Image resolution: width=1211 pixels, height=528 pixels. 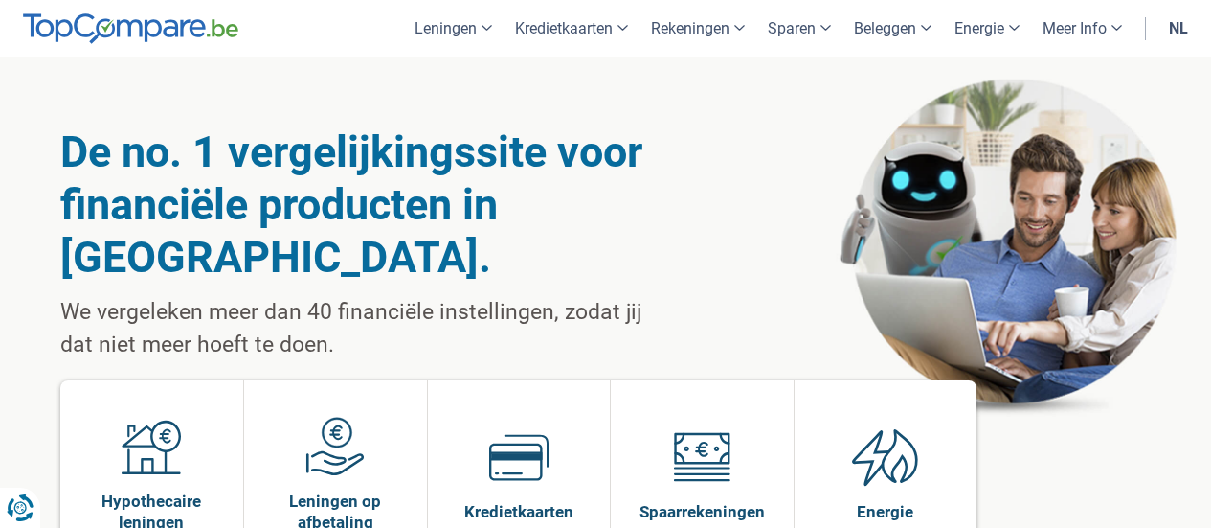 What do you see at coordinates (335, 446) in the screenshot?
I see `img: Leningen op afbetaling` at bounding box center [335, 446].